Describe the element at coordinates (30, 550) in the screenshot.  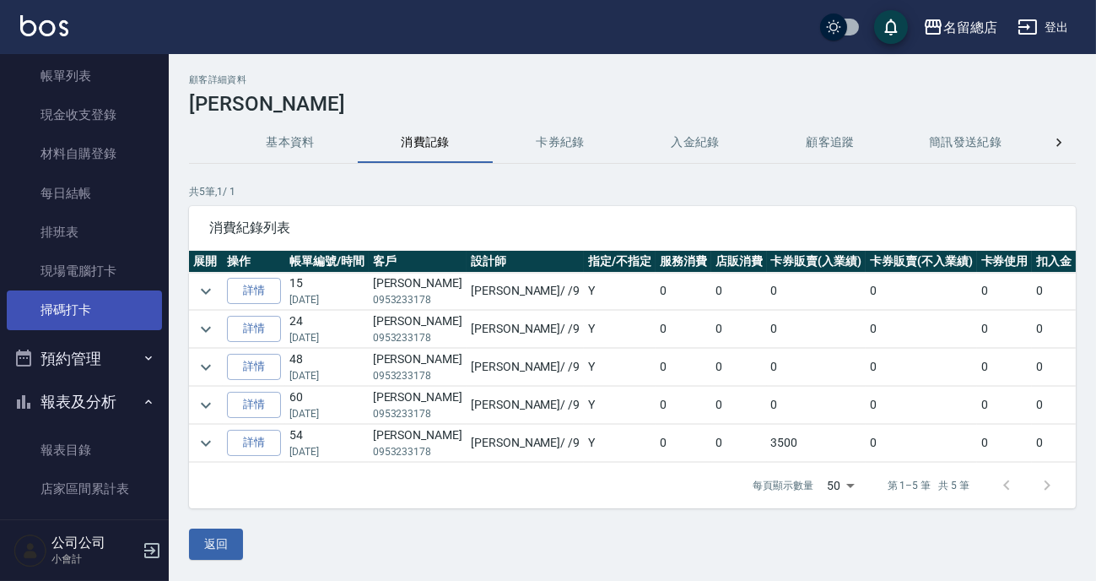
I see `img: Person` at that location.